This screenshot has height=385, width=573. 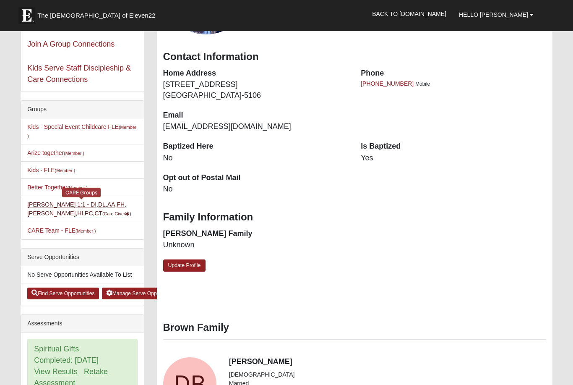 I want to click on a: Kids - Special Event Childcare FLE(Member ), so click(x=82, y=131).